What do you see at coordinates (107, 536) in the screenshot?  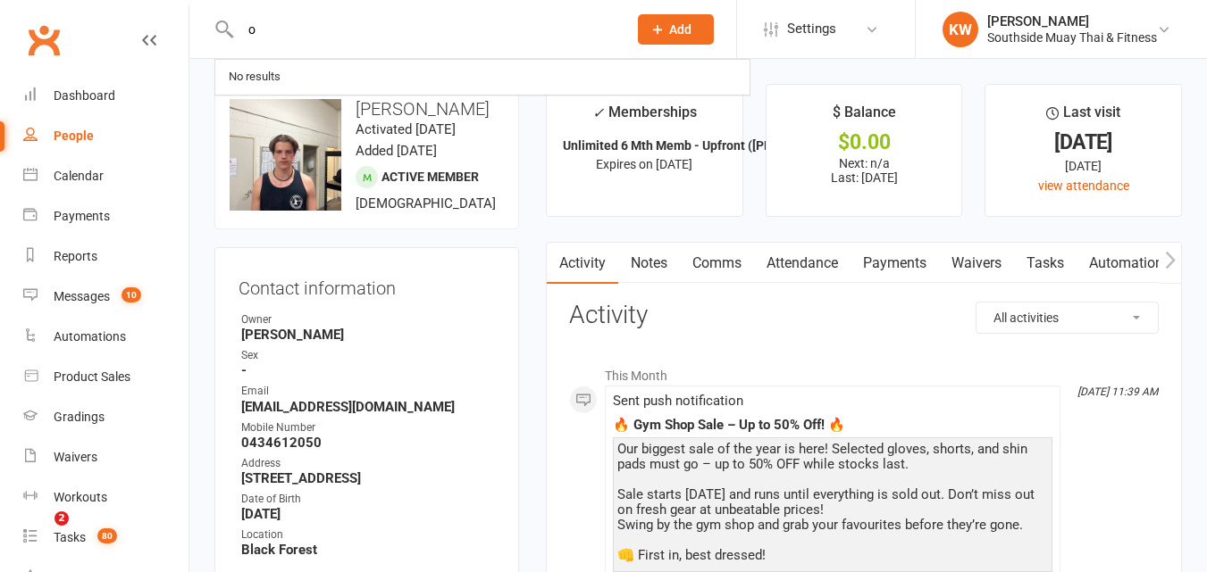 I see `span: 80` at bounding box center [107, 536].